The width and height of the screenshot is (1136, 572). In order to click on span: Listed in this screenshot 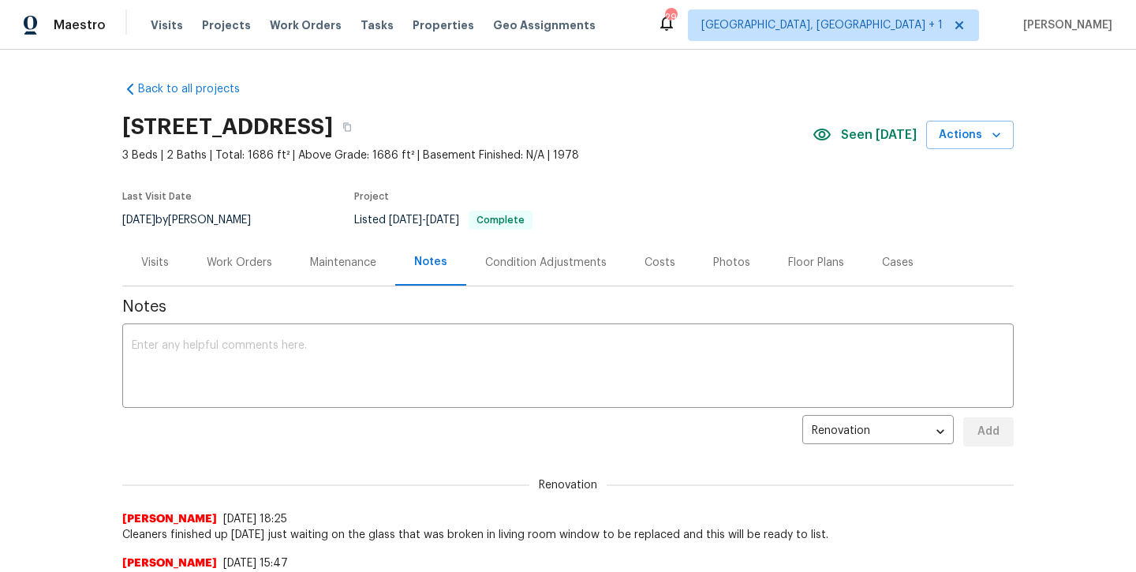, I will do `click(443, 220)`.